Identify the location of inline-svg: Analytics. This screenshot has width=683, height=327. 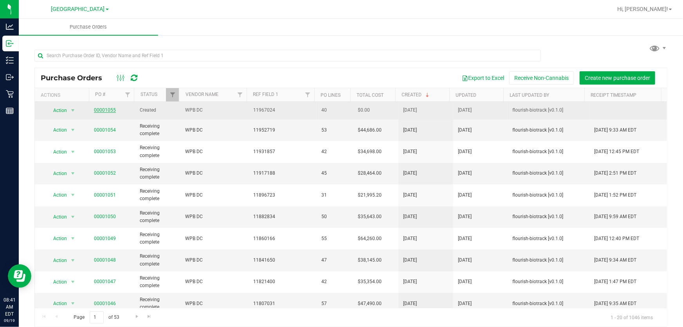
(10, 27).